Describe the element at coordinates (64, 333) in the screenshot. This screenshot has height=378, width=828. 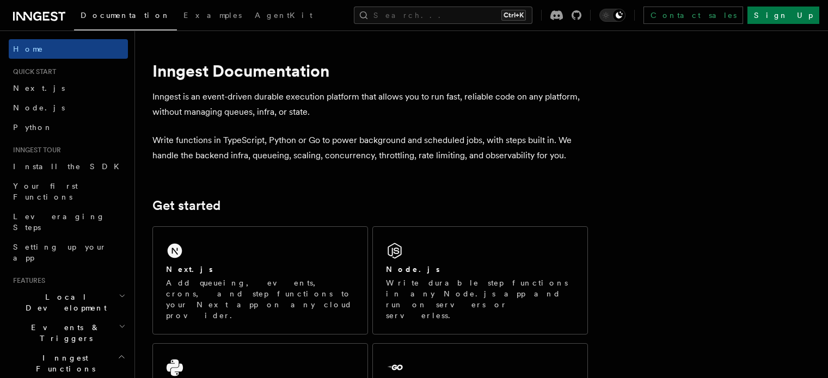
I see `span: Events & Triggers` at that location.